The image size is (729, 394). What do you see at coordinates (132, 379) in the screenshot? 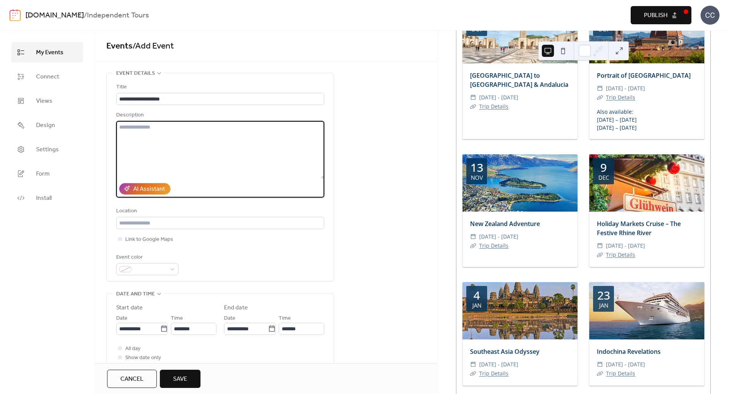
I see `span: Cancel` at bounding box center [132, 379].